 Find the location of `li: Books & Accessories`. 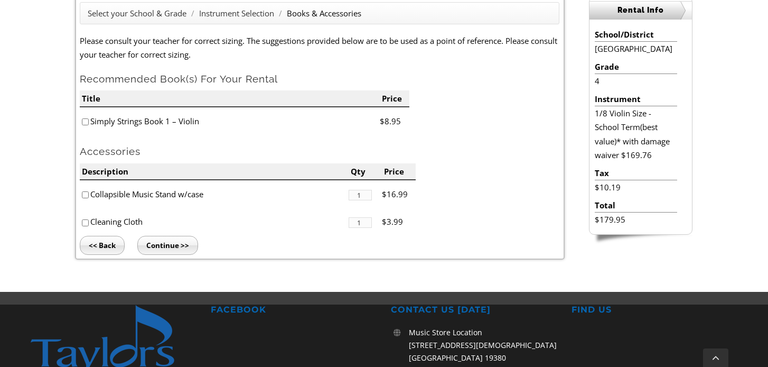

li: Books & Accessories is located at coordinates (324, 13).